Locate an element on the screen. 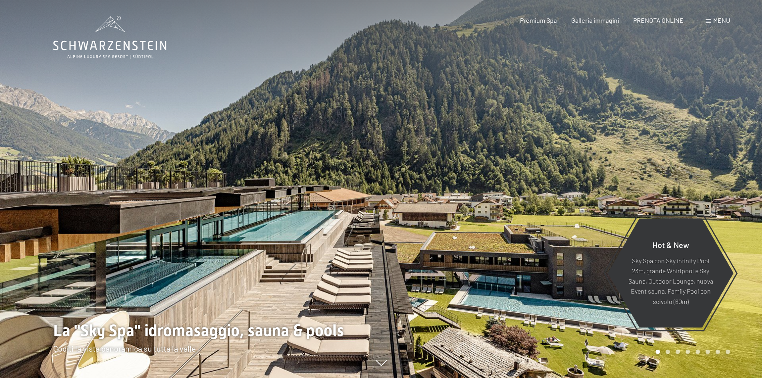 This screenshot has height=378, width=762. div: Carousel Pagination is located at coordinates (691, 352).